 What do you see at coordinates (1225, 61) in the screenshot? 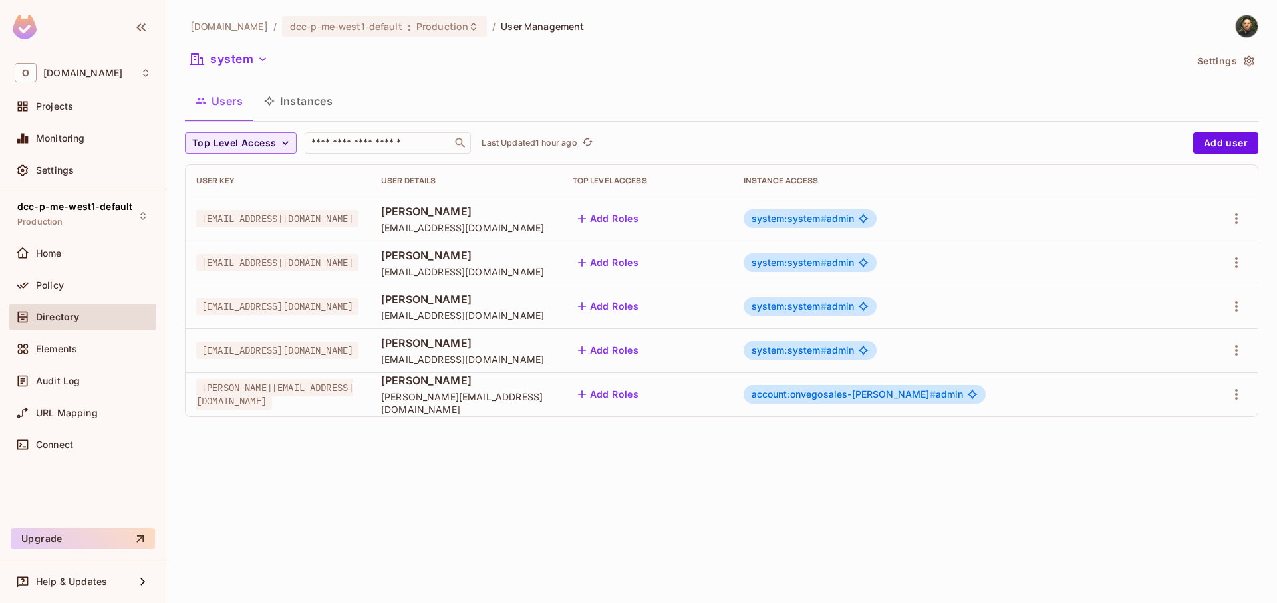
I see `button: Settings` at bounding box center [1225, 61].